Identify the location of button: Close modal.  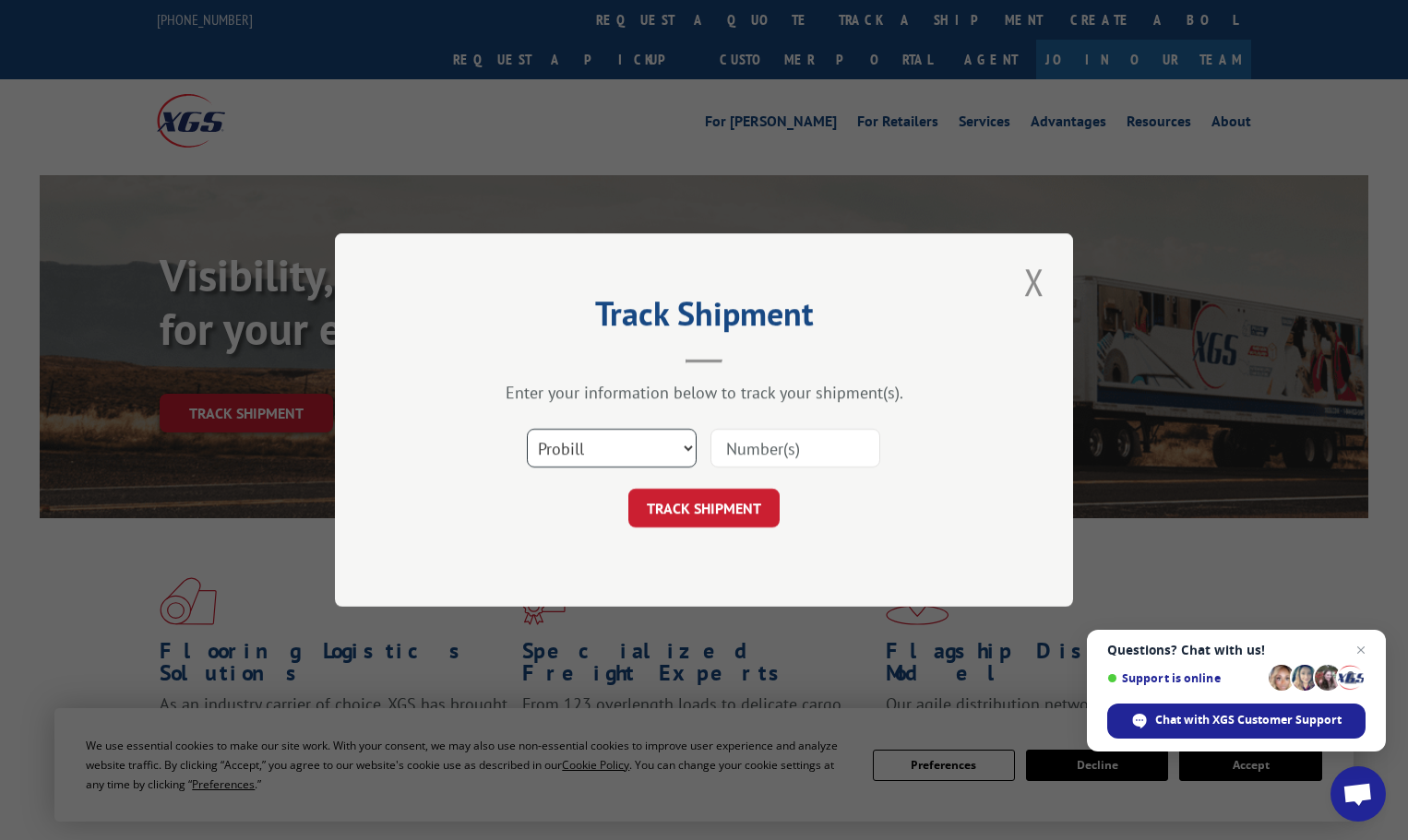
(1034, 281).